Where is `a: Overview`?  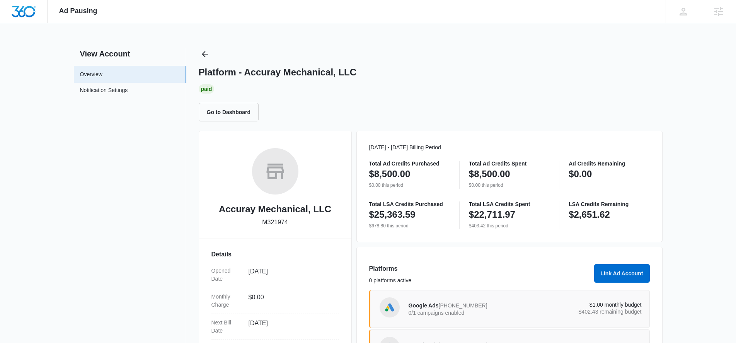
a: Overview is located at coordinates (91, 74).